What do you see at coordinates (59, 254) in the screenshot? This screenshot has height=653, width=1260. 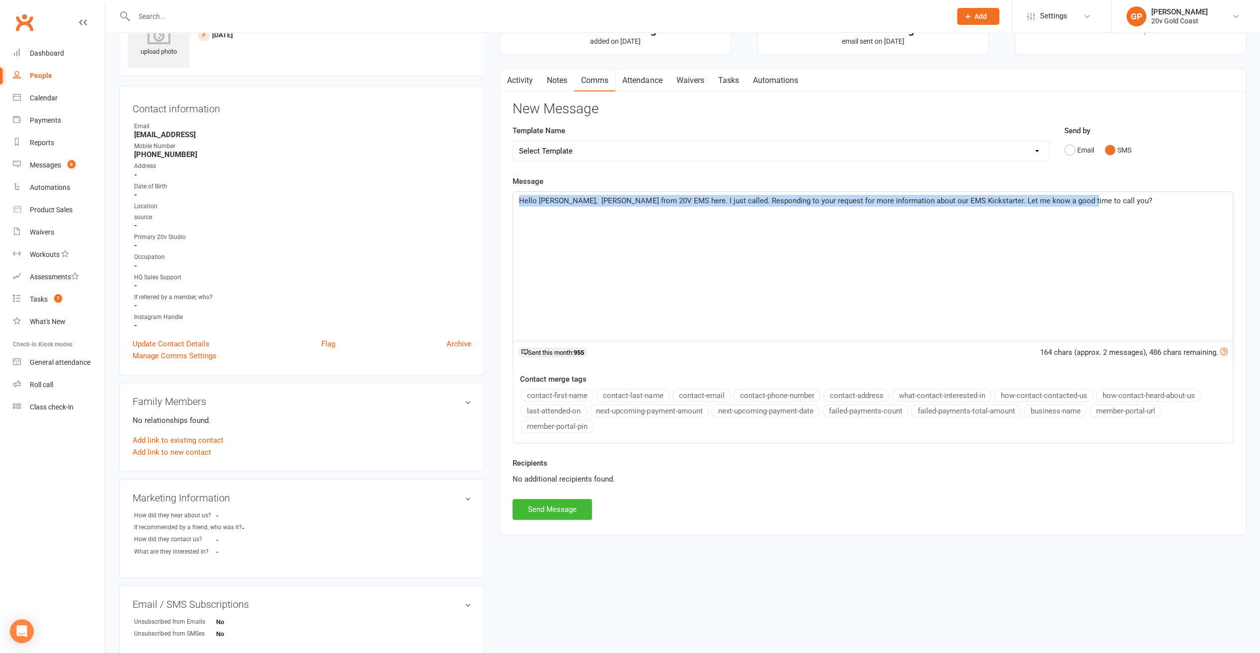 I see `a: Workouts` at bounding box center [59, 254].